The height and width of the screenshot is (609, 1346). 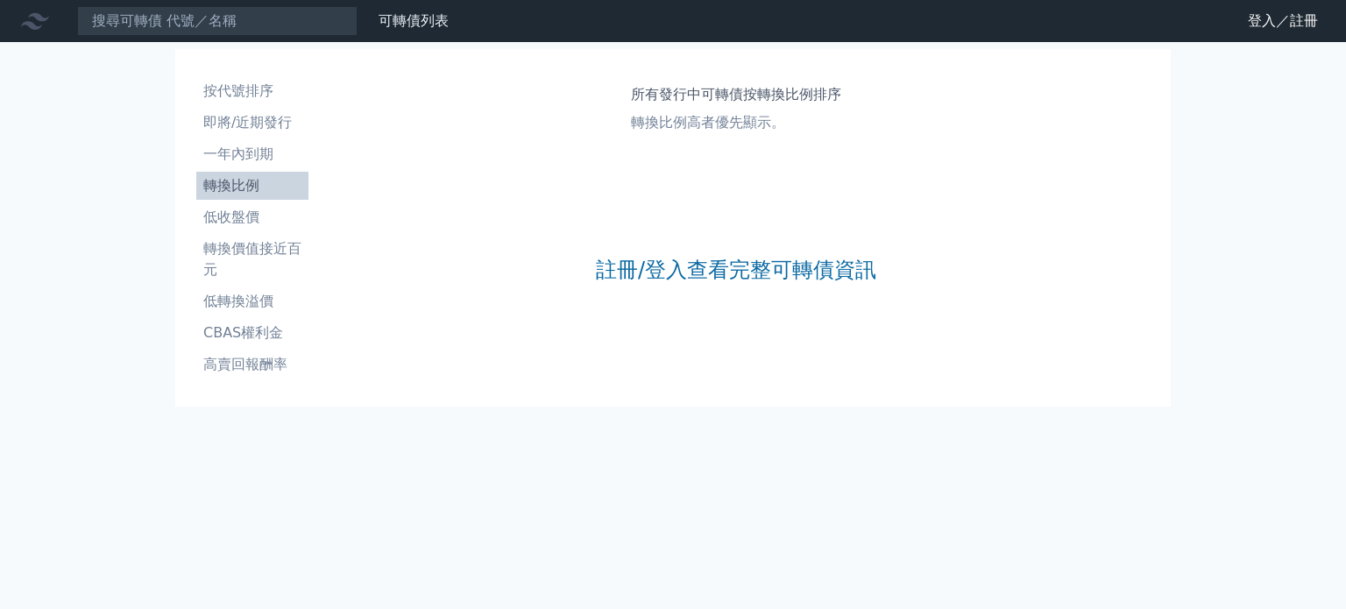 I want to click on a: 低收盤價, so click(x=252, y=217).